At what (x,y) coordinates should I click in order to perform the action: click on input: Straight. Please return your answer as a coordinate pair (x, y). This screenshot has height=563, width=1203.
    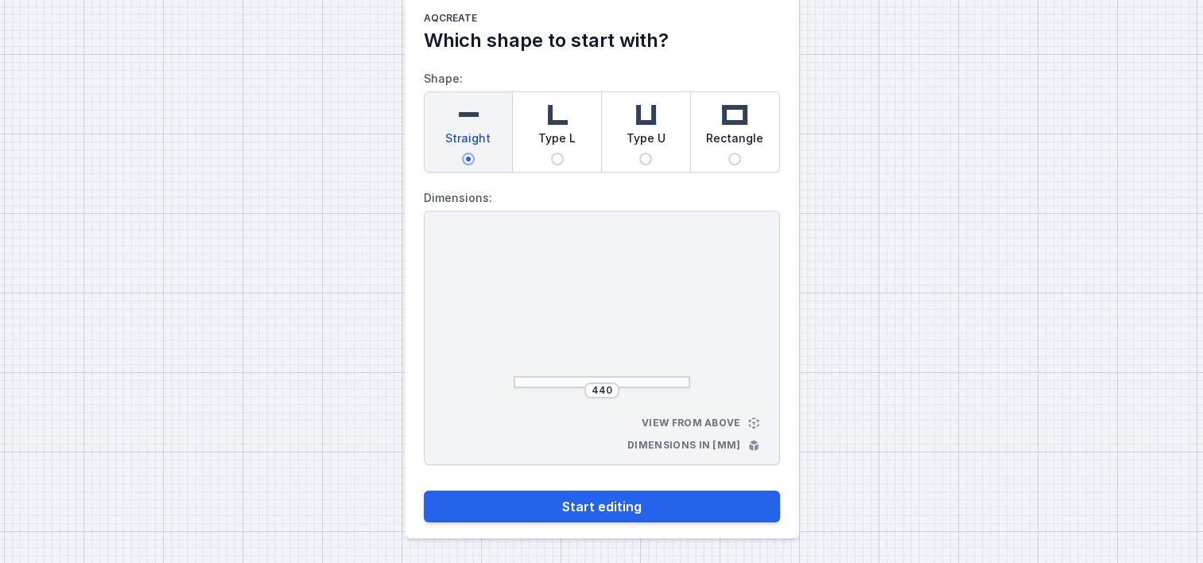
    Looking at the image, I should click on (468, 159).